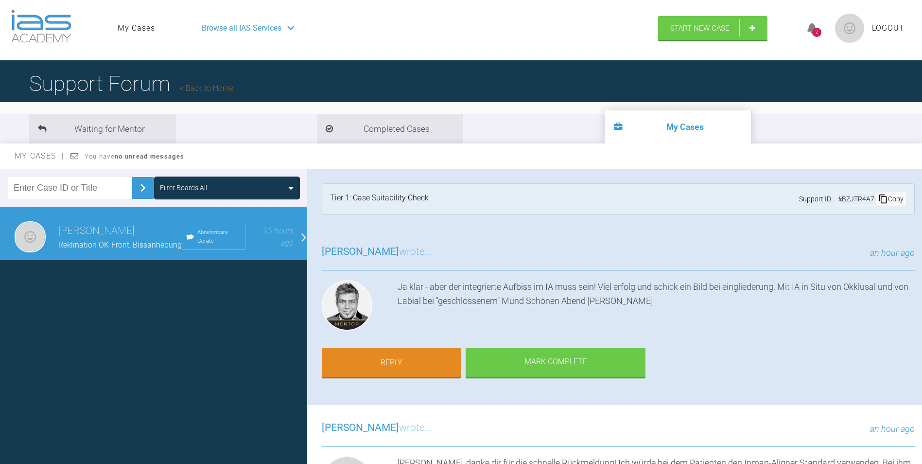 The image size is (922, 464). What do you see at coordinates (120, 245) in the screenshot?
I see `span: Reklination OK-Front, Bissanhebung` at bounding box center [120, 245].